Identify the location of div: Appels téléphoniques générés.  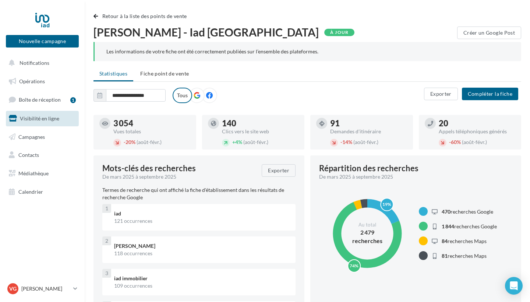
(477, 131).